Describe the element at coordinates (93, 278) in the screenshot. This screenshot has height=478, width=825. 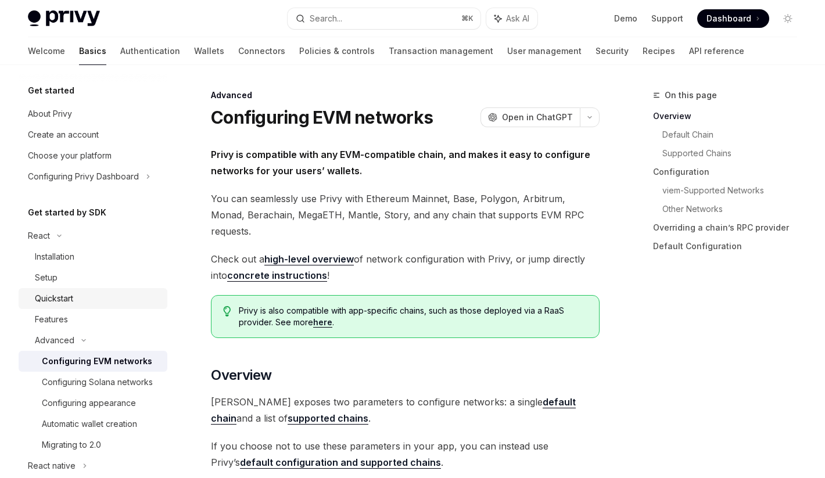
I see `a: Setup` at that location.